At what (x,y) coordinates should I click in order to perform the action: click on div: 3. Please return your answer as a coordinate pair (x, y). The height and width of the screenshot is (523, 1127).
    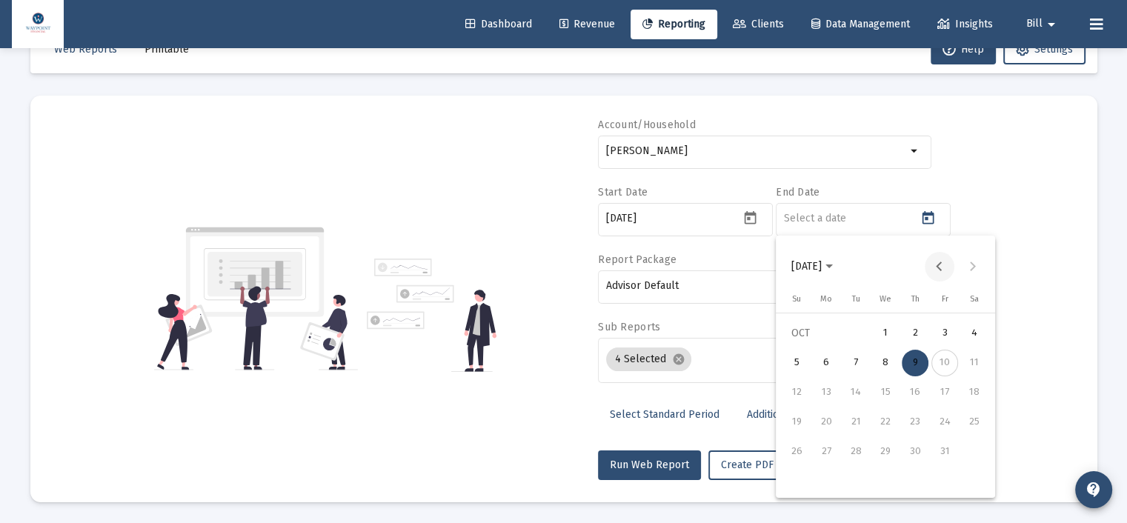
    Looking at the image, I should click on (945, 334).